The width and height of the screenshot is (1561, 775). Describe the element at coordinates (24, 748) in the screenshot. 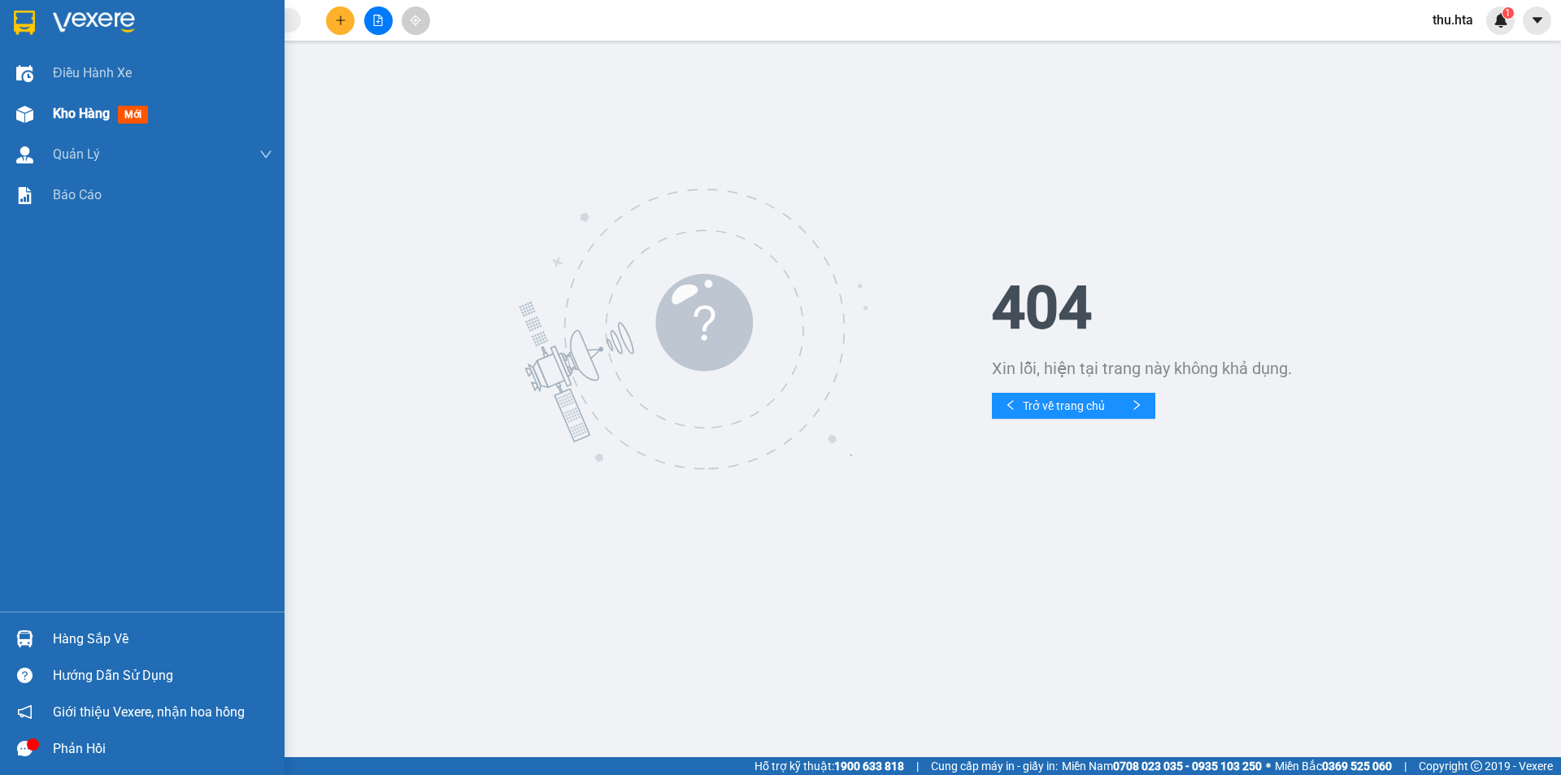

I see `span: message` at that location.